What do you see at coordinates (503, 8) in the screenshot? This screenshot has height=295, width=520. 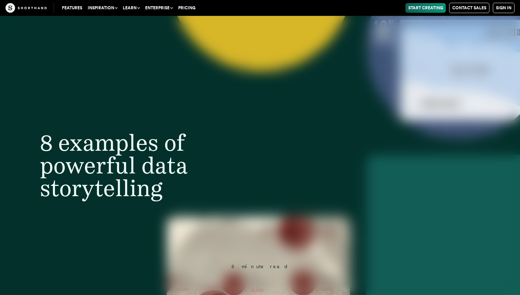 I see `a: Sign in` at bounding box center [503, 8].